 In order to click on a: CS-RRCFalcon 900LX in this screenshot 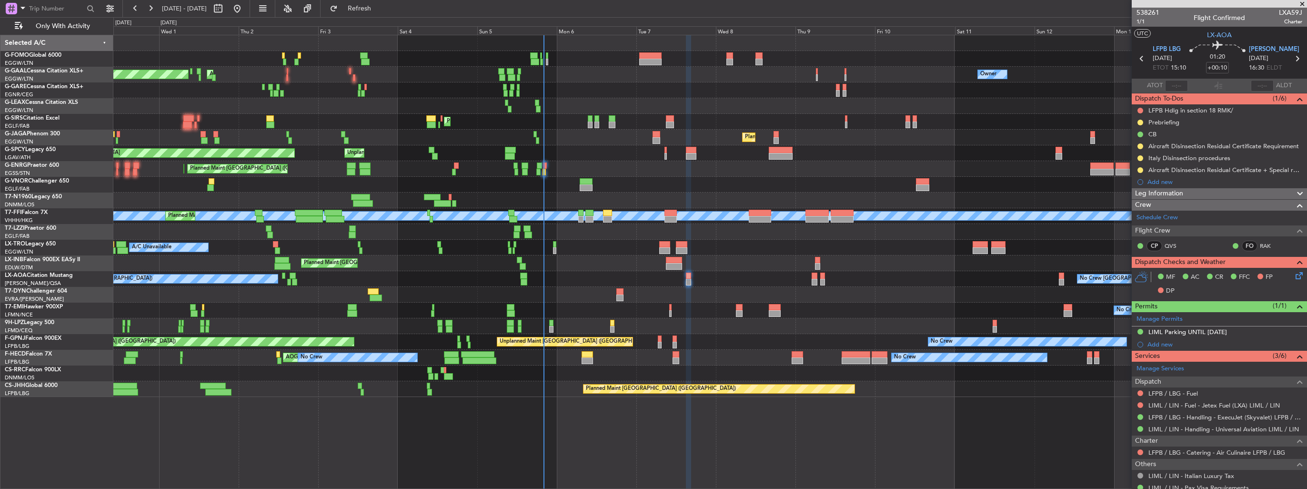, I will do `click(33, 370)`.